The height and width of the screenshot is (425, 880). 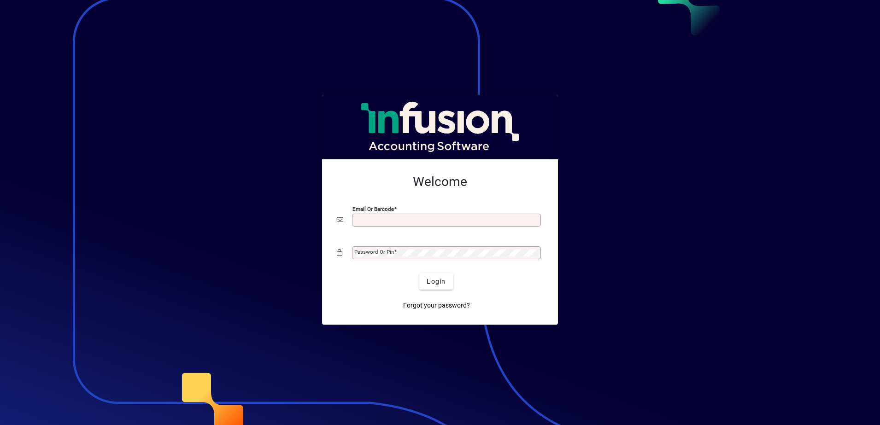 I want to click on a: Forgot your password?, so click(x=436, y=305).